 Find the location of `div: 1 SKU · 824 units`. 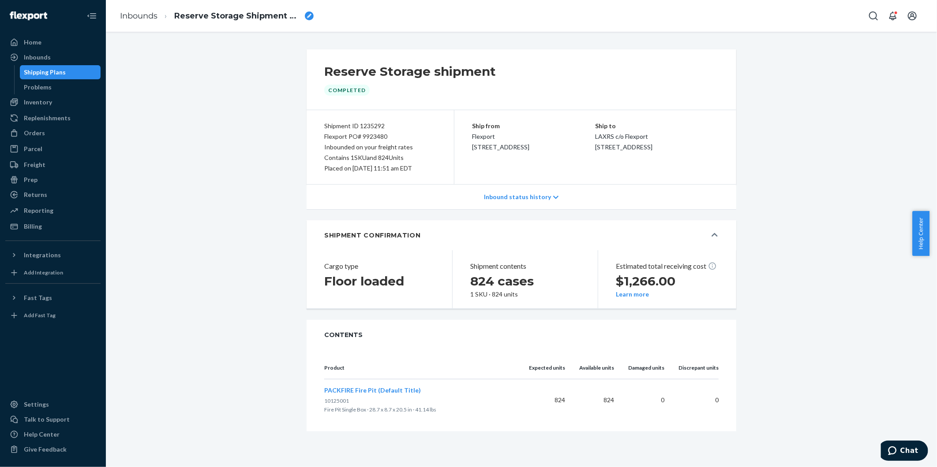

div: 1 SKU · 824 units is located at coordinates (521, 295).